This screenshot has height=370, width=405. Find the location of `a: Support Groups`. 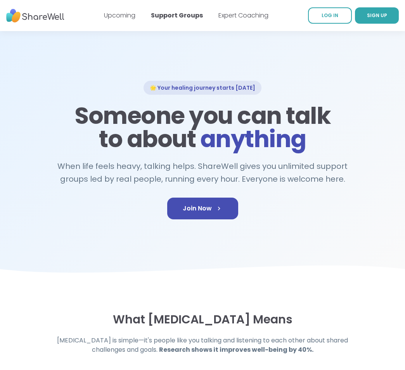

a: Support Groups is located at coordinates (177, 15).